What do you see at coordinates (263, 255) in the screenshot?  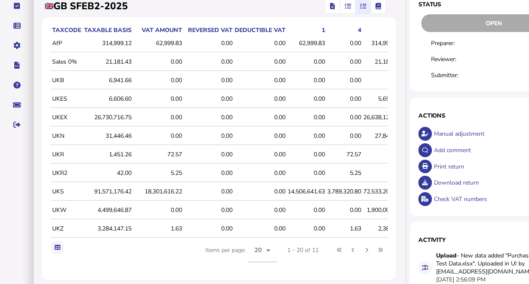 I see `mat-form-field: Change page size` at bounding box center [263, 255].